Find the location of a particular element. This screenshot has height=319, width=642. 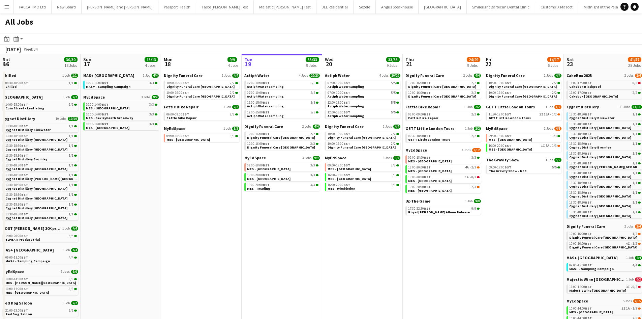

button: Smileright Barbican Dental Clinic is located at coordinates (501, 7).